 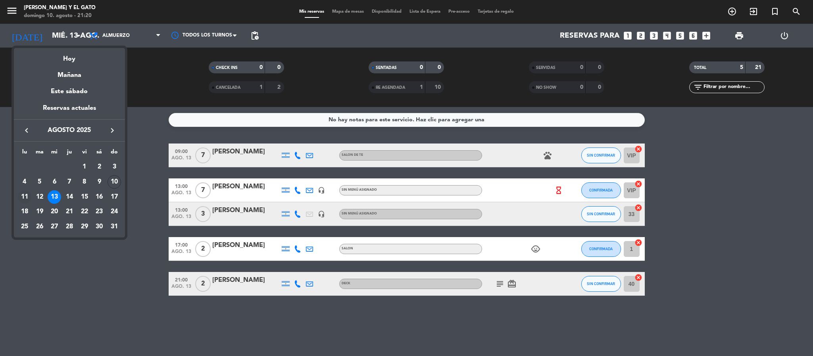 I want to click on div: 3, so click(x=114, y=167).